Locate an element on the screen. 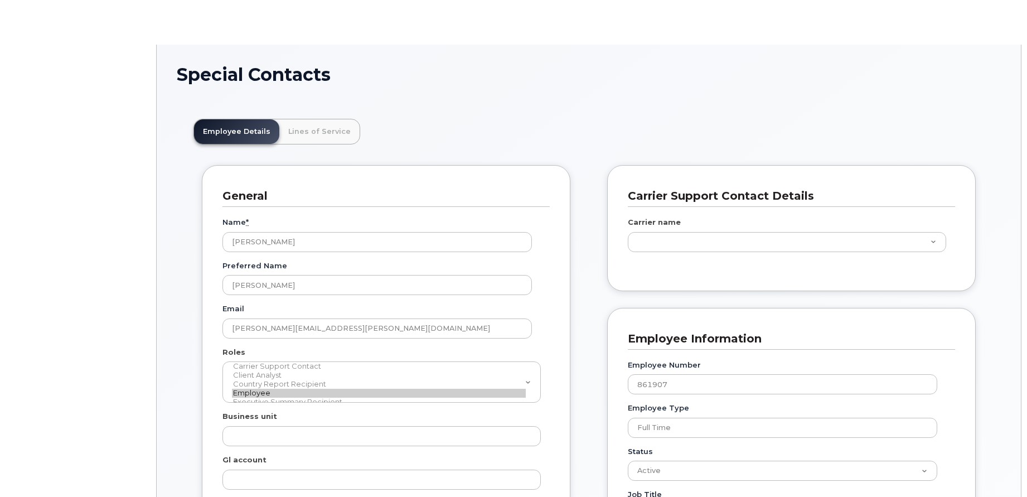  label: Employee Number is located at coordinates (664, 365).